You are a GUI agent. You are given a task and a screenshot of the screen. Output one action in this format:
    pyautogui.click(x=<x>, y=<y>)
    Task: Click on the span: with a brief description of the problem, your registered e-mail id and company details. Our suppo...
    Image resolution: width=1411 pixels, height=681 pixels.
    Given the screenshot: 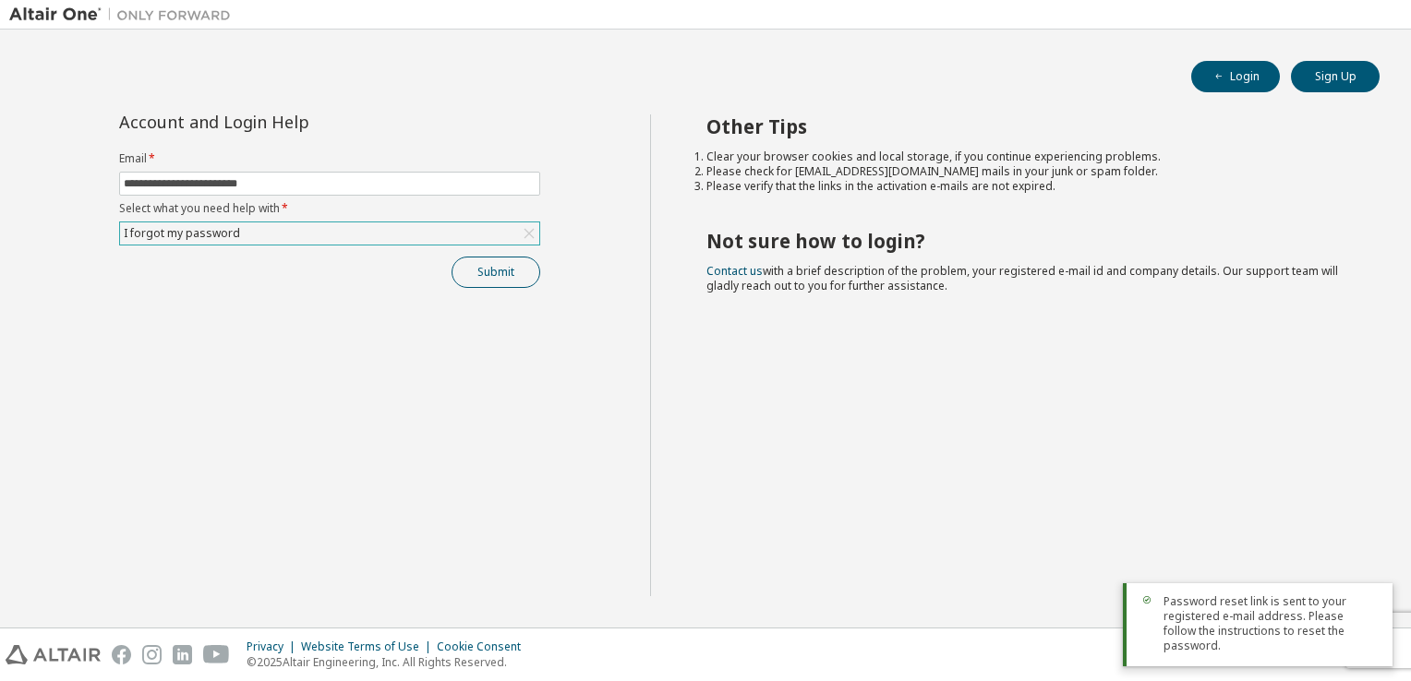 What is the action you would take?
    pyautogui.click(x=1022, y=278)
    